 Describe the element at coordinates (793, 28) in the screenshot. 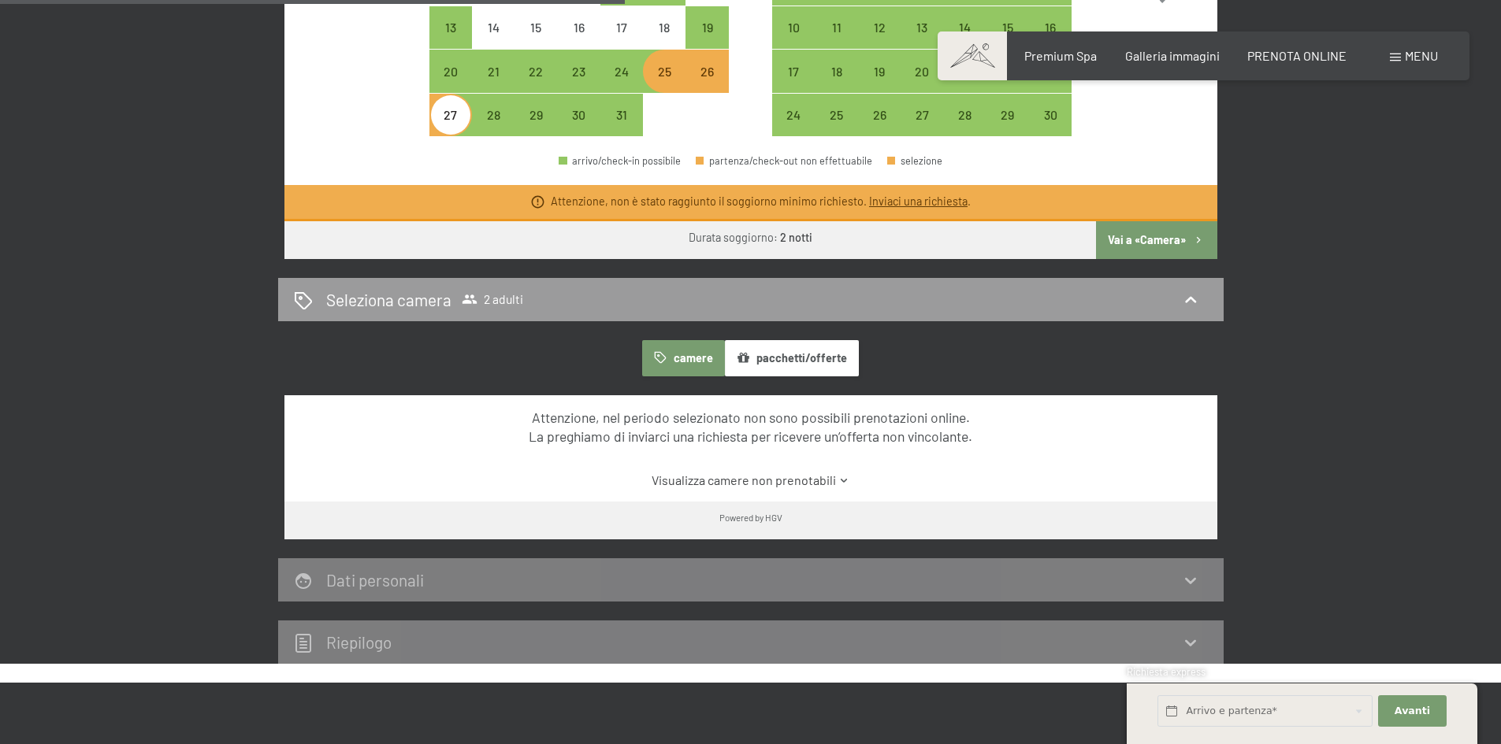

I see `div: Mon Nov 10 2025` at that location.